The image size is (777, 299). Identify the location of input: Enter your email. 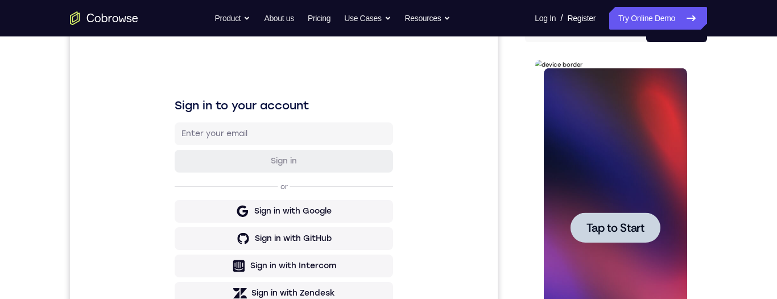
(214, 114).